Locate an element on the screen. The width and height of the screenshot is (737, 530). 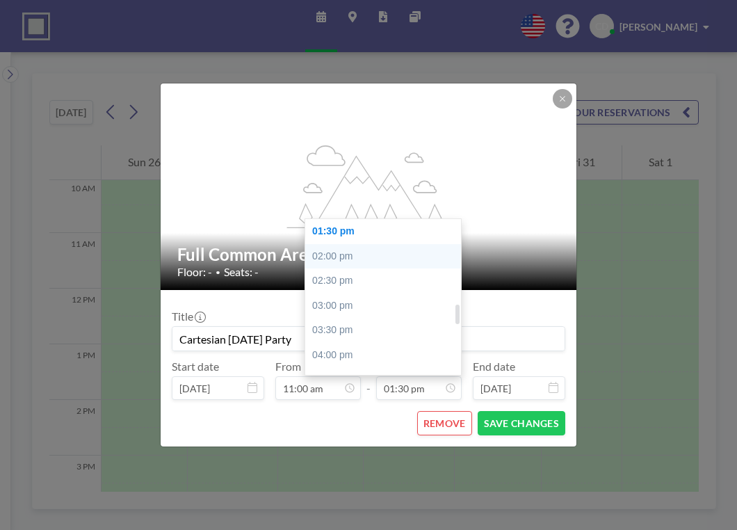
div: 03:30 pm is located at coordinates (386, 330).